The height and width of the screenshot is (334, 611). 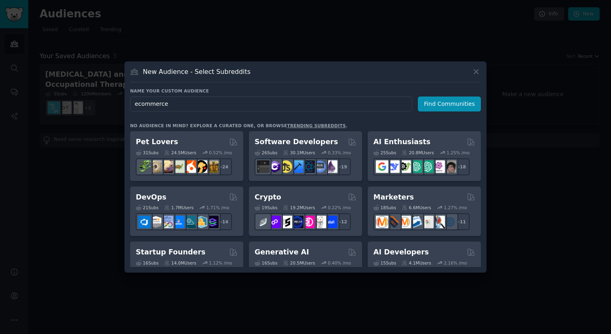 I want to click on div: + 12, so click(x=342, y=222).